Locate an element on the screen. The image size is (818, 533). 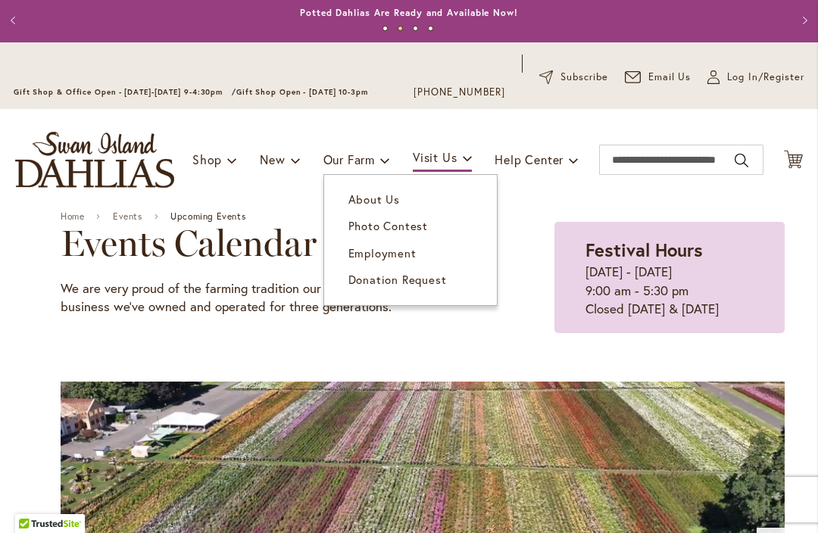
span: Shop is located at coordinates (207, 159).